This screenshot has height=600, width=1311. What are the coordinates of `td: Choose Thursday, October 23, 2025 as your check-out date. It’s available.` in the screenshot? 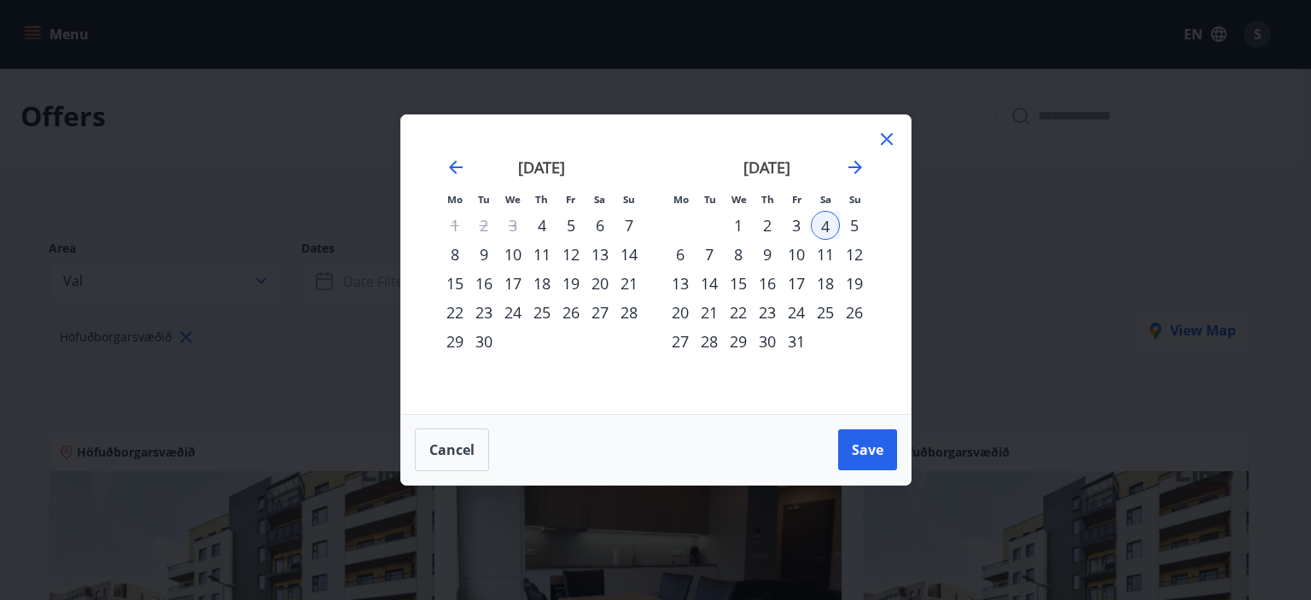 It's located at (767, 312).